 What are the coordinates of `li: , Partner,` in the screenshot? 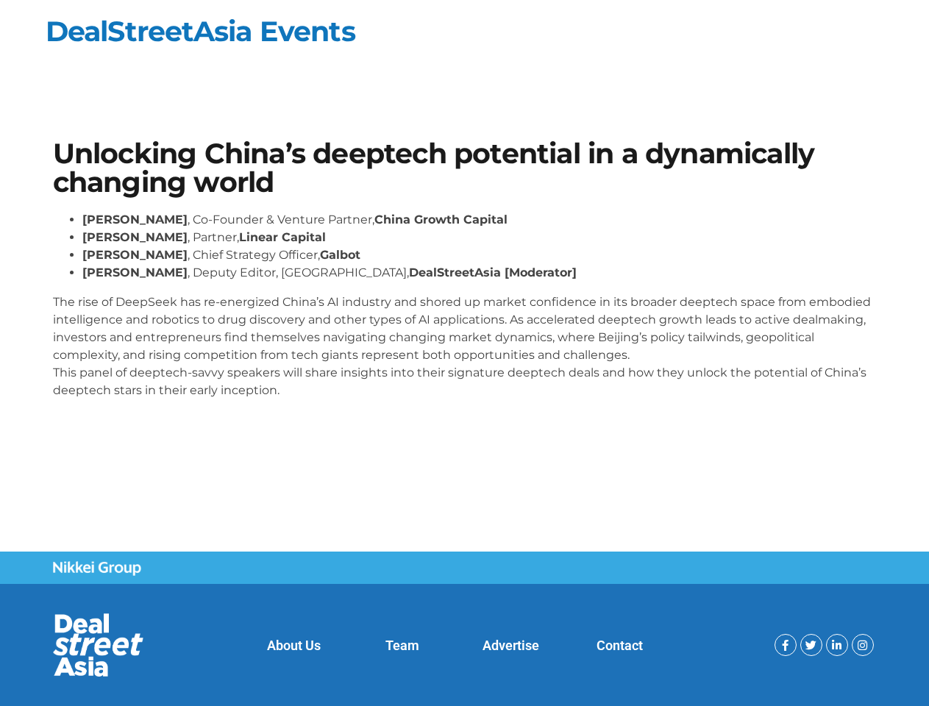 It's located at (479, 238).